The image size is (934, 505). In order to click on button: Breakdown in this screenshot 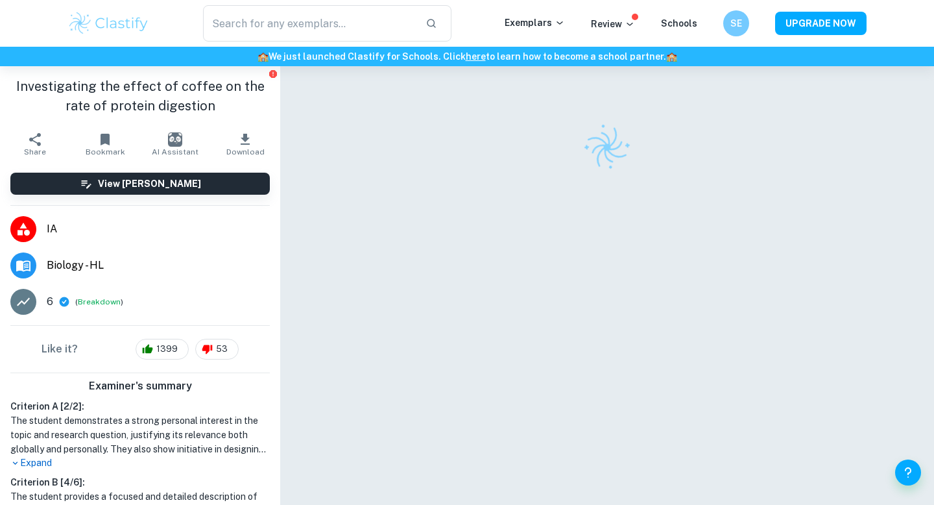, I will do `click(99, 302)`.